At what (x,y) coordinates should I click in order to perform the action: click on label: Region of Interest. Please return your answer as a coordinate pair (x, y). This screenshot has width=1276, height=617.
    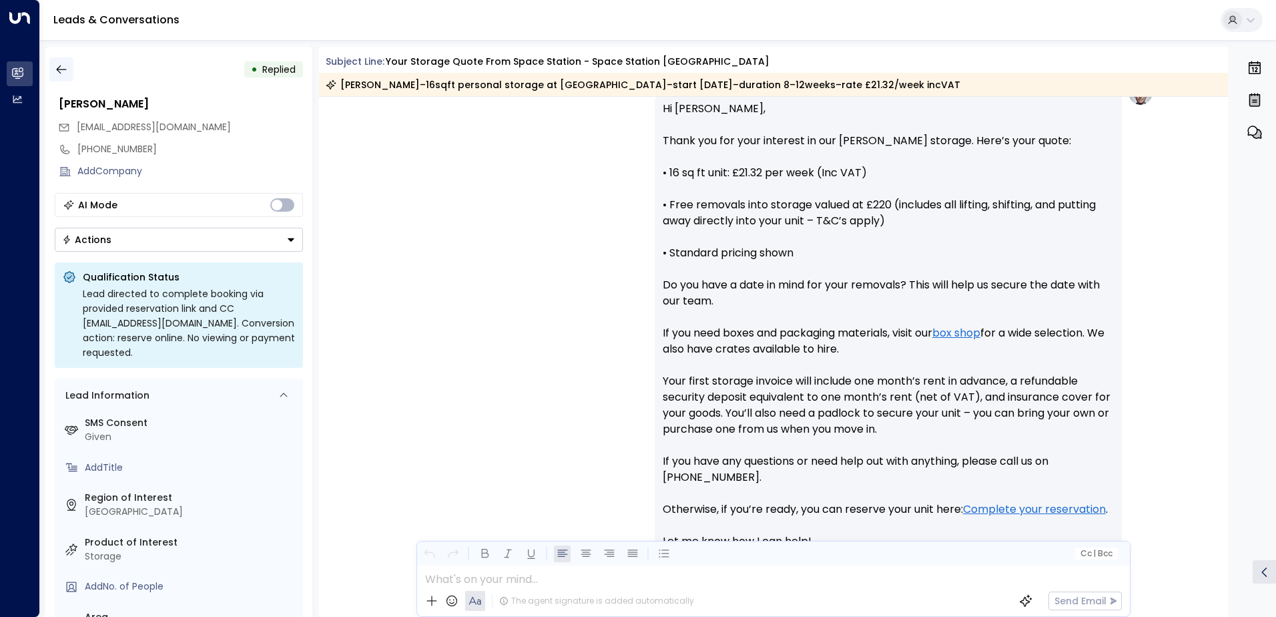
    Looking at the image, I should click on (191, 497).